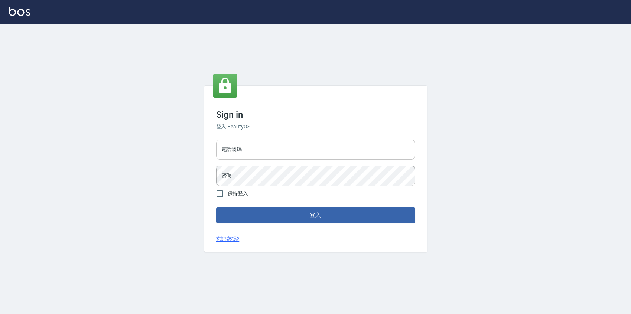 This screenshot has height=314, width=631. What do you see at coordinates (19, 11) in the screenshot?
I see `img: Logo` at bounding box center [19, 11].